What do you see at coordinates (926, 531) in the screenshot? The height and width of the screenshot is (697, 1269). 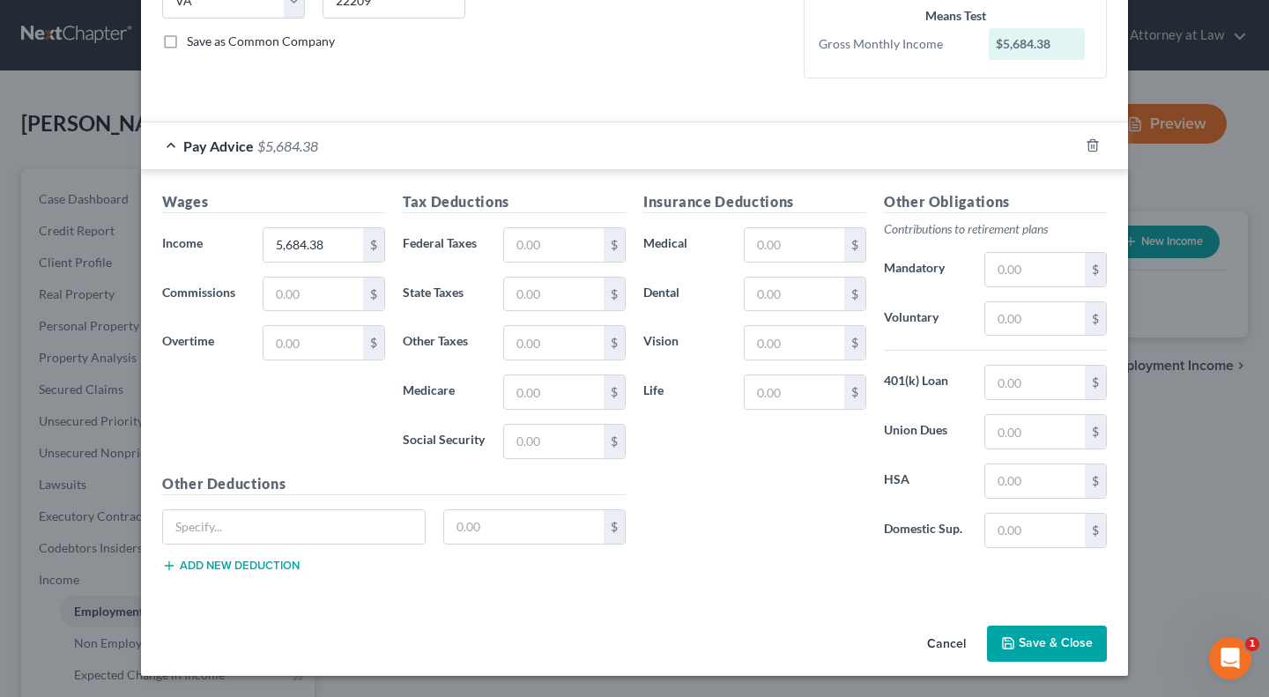 I see `label: Domestic Sup.` at bounding box center [926, 531].